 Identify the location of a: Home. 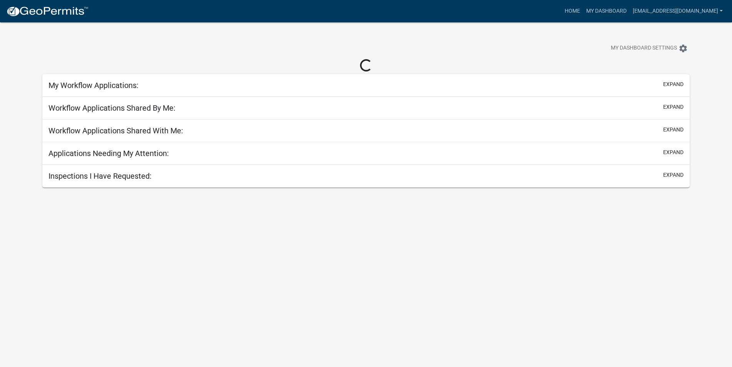
(572, 11).